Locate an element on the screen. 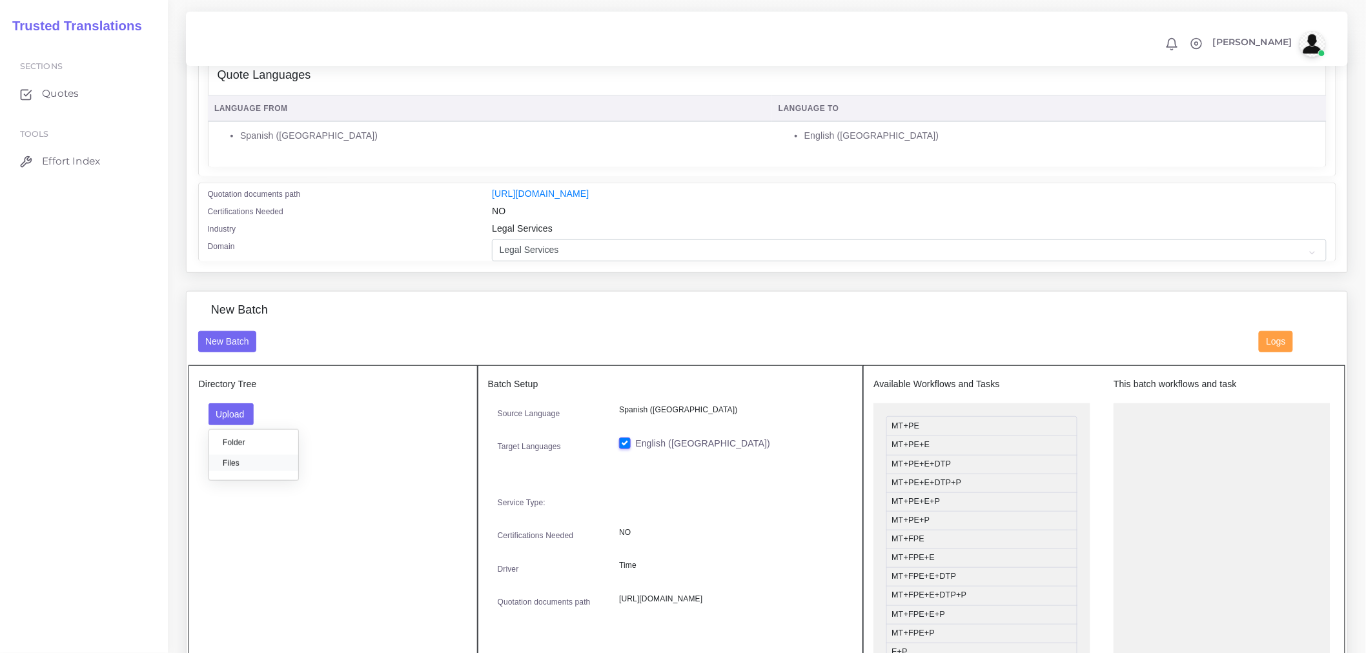 The image size is (1366, 653). label: Industry is located at coordinates (222, 229).